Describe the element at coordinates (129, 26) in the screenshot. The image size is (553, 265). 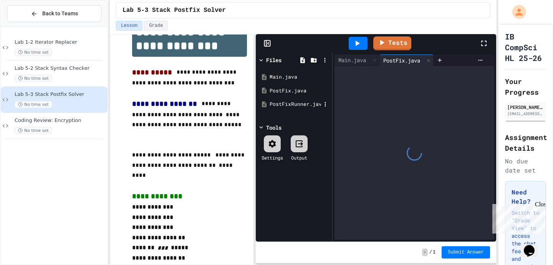
I see `button: Lesson` at that location.